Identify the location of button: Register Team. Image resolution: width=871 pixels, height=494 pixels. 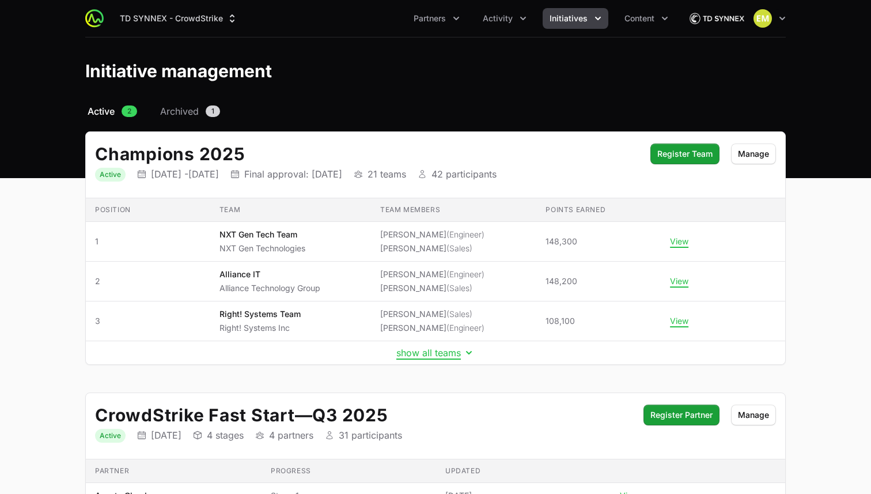
(685, 154).